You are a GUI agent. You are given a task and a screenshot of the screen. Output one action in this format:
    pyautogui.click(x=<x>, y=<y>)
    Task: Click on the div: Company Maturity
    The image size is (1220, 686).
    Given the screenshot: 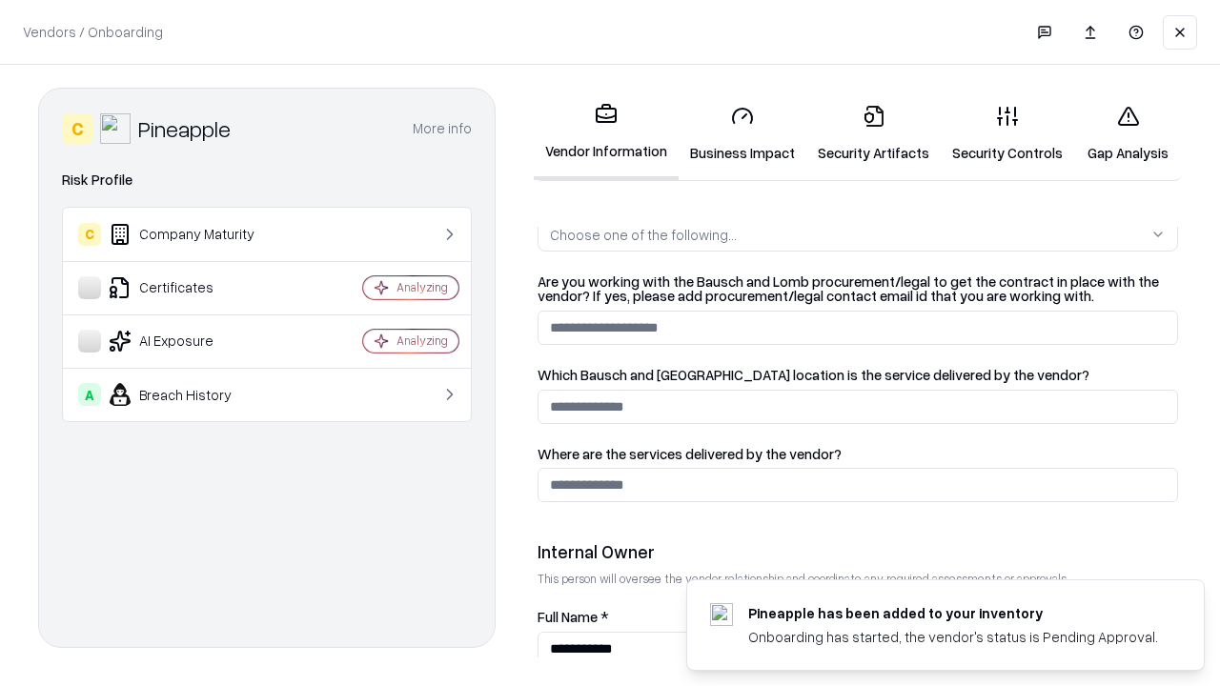 What is the action you would take?
    pyautogui.click(x=192, y=234)
    